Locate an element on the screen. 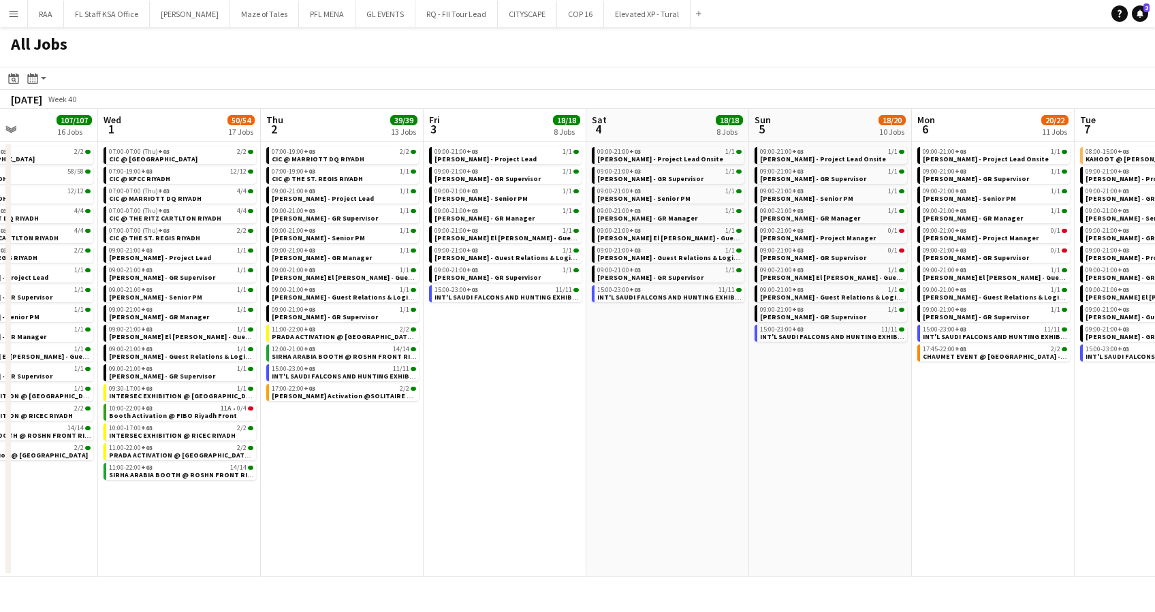  a: 2 is located at coordinates (1140, 14).